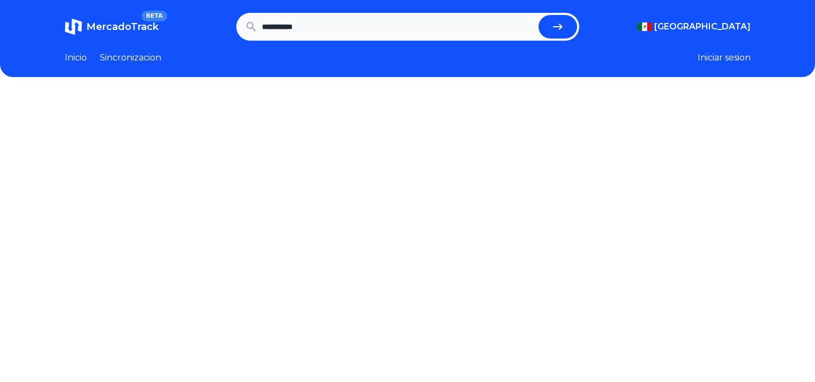 The height and width of the screenshot is (382, 815). What do you see at coordinates (76, 58) in the screenshot?
I see `a: Inicio` at bounding box center [76, 58].